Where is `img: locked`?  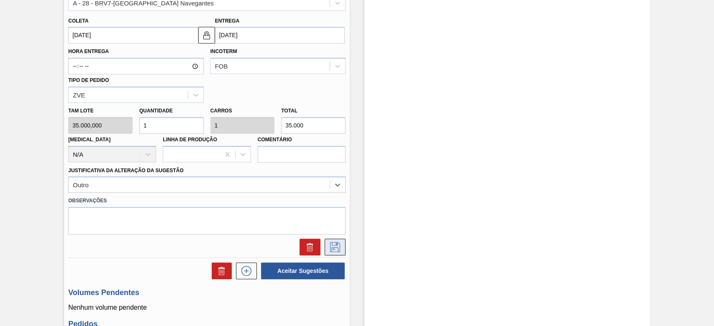 img: locked is located at coordinates (207, 35).